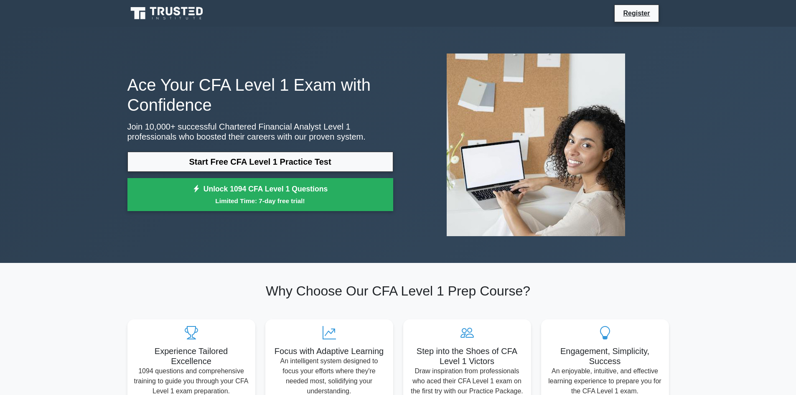 The width and height of the screenshot is (796, 395). Describe the element at coordinates (191, 356) in the screenshot. I see `h5: Experience Tailored Excellence` at that location.